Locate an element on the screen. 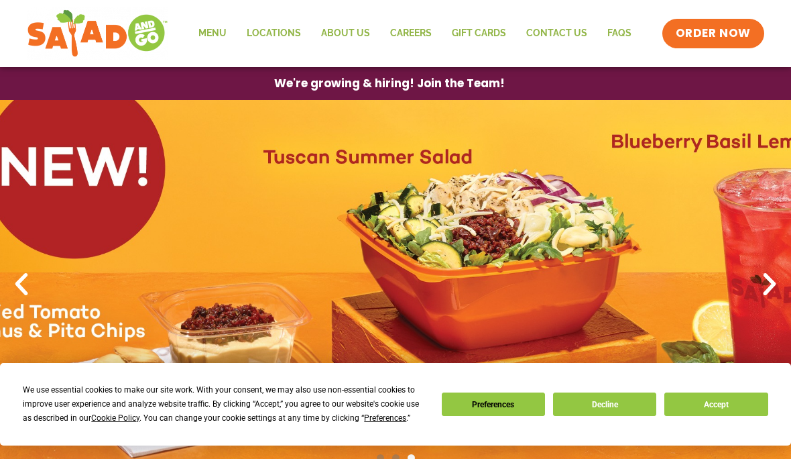 This screenshot has width=791, height=459. a: FAQs is located at coordinates (620, 34).